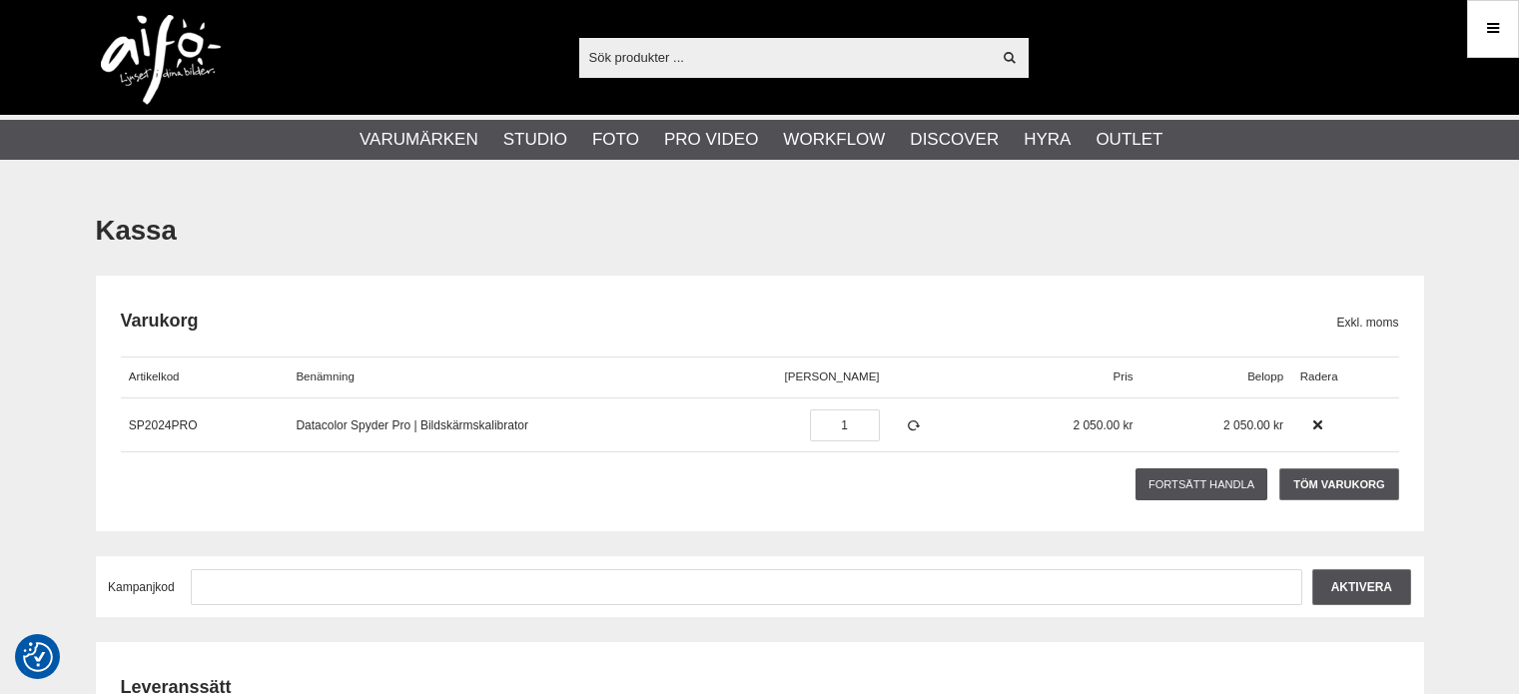 This screenshot has width=1519, height=694. What do you see at coordinates (411, 425) in the screenshot?
I see `a: Datacolor Spyder Pro | Bildskärmskalibrator` at bounding box center [411, 425].